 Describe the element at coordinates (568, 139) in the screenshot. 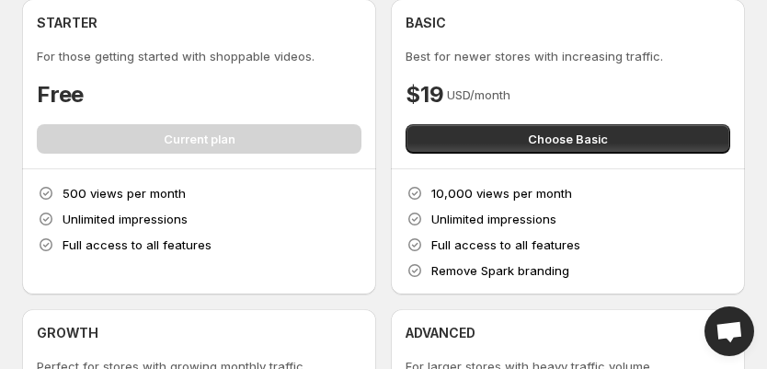

I see `span: Choose Basic` at that location.